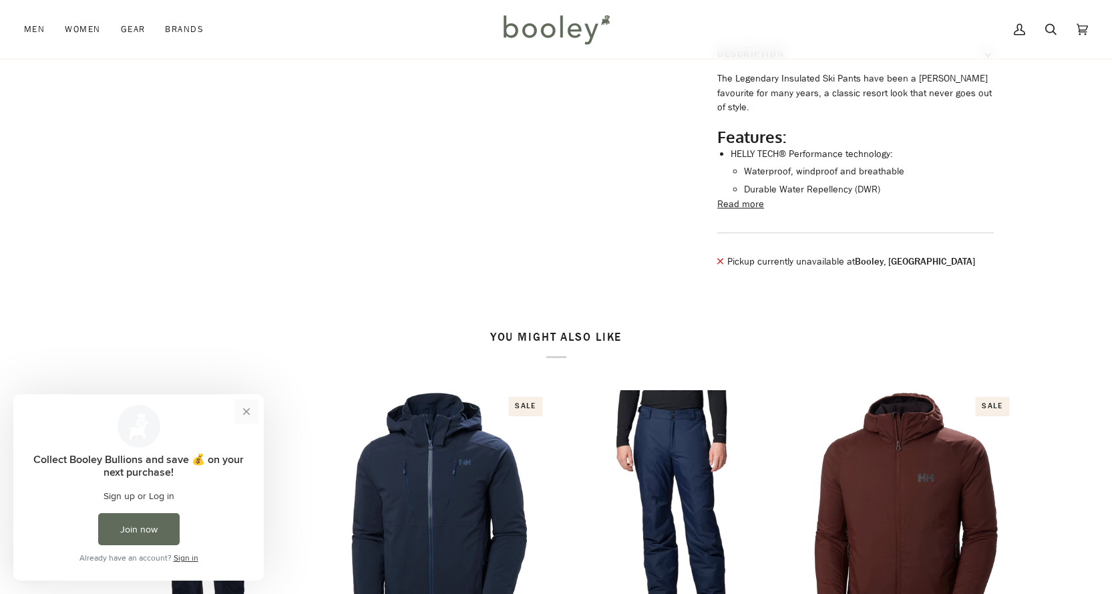  What do you see at coordinates (184, 29) in the screenshot?
I see `span: Brands` at bounding box center [184, 29].